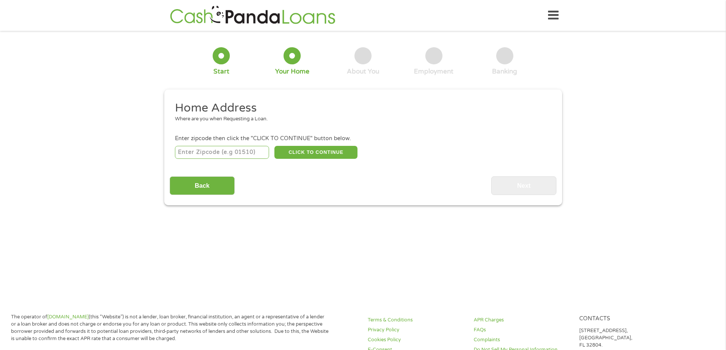 This screenshot has height=350, width=726. I want to click on h2: Home Address, so click(360, 108).